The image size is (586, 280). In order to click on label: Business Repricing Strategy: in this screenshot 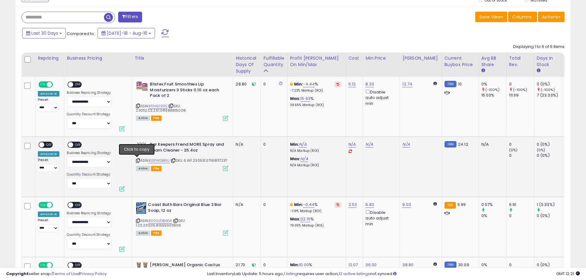, I will do `click(89, 213)`.